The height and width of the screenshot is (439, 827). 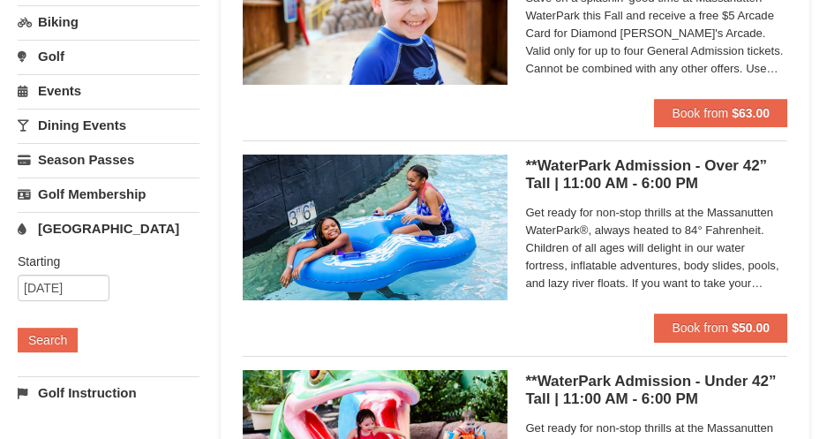 What do you see at coordinates (750, 113) in the screenshot?
I see `strong: $63.00` at bounding box center [750, 113].